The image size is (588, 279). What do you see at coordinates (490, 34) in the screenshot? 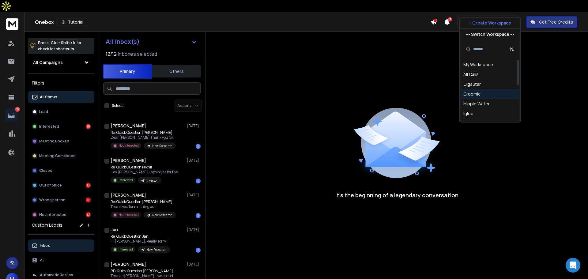
I see `p: --- Switch Workspace ---` at bounding box center [490, 34].